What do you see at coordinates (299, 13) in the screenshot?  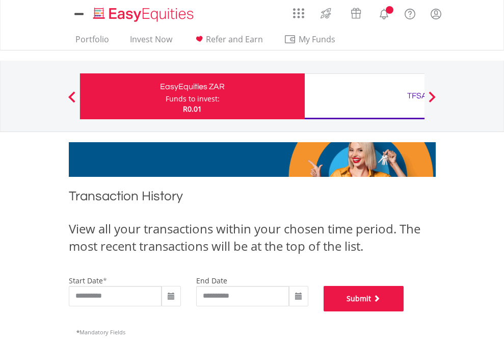 I see `img: grid-menu-icon.svg` at bounding box center [299, 13].